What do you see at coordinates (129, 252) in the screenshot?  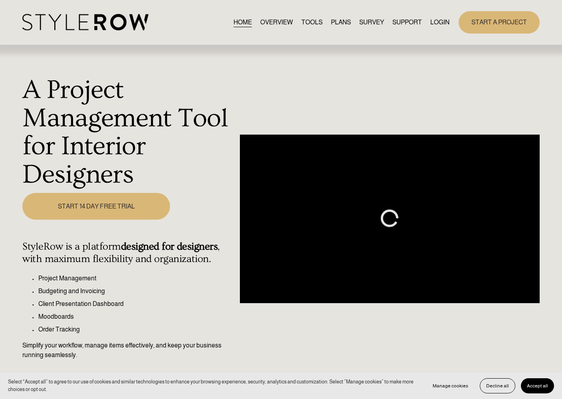 I see `h4: StyleRow is a platform , with maximum flexibility and organization.` at bounding box center [129, 252].